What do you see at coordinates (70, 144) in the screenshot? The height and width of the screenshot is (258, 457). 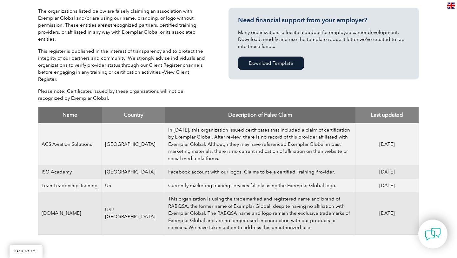 I see `td: ACS Aviation Solutions` at bounding box center [70, 144].